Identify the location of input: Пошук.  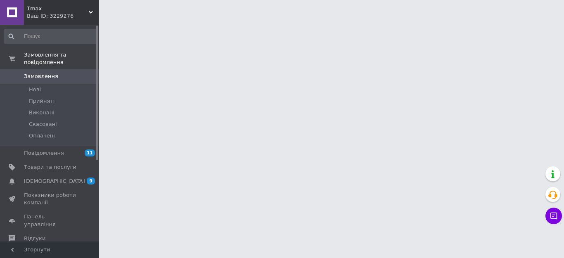
(51, 36).